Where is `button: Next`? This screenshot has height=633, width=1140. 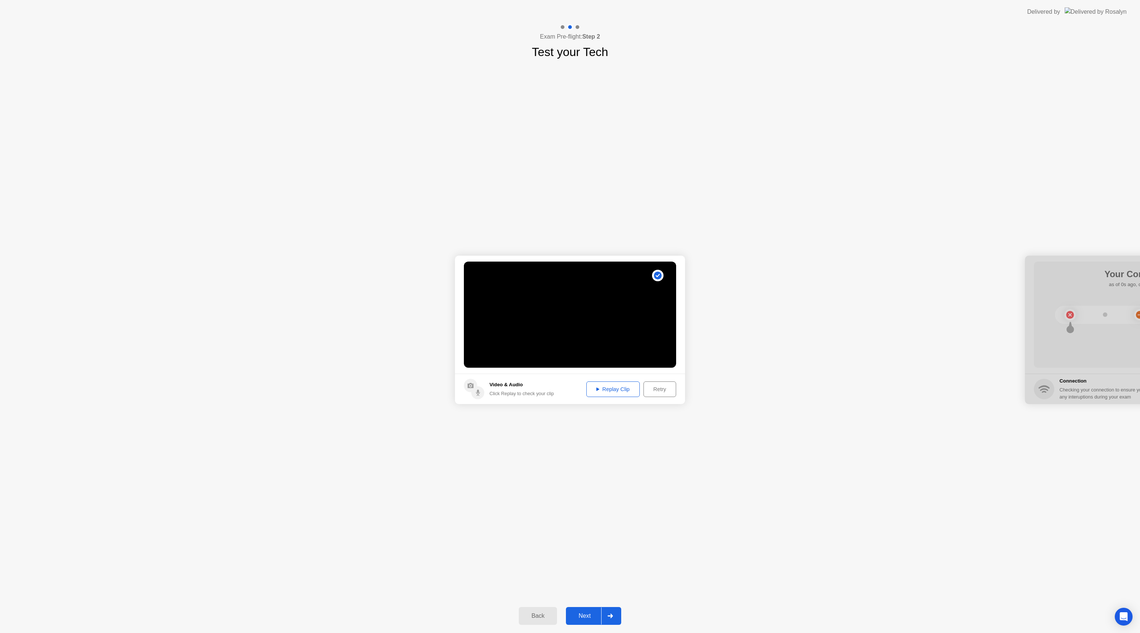
button: Next is located at coordinates (593, 616).